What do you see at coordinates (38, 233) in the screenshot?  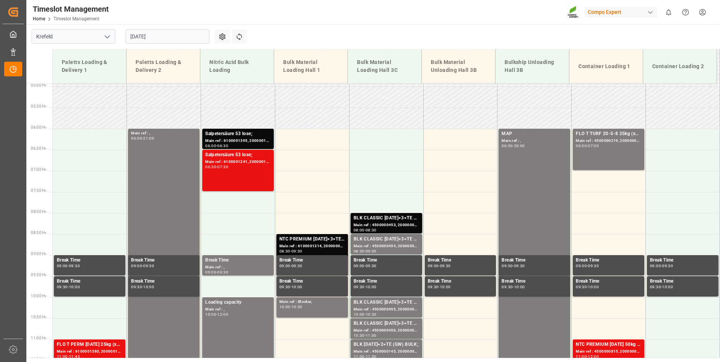 I see `span: 08:30 Hr` at bounding box center [38, 233].